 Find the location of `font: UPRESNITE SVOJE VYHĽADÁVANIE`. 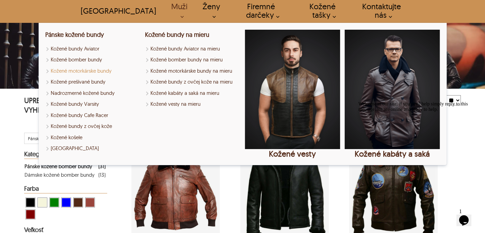

font: UPRESNITE SVOJE VYHĽADÁVANIE is located at coordinates (51, 105).